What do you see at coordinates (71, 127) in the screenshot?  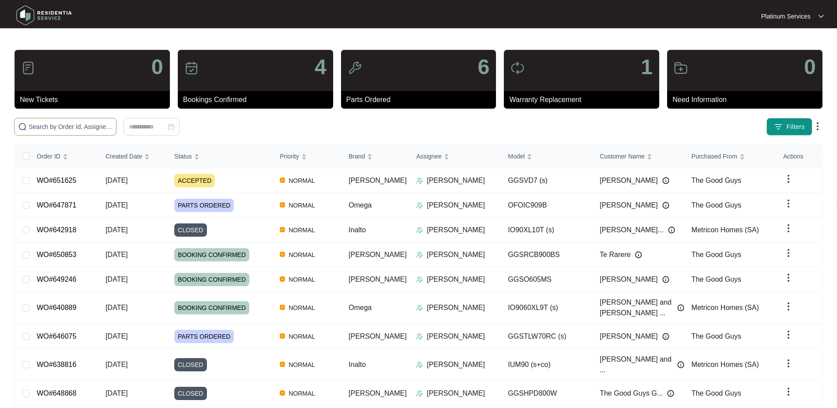 I see `input: Search by Order Id, Assignee Name, Customer Name, Brand and Model` at bounding box center [71, 127].